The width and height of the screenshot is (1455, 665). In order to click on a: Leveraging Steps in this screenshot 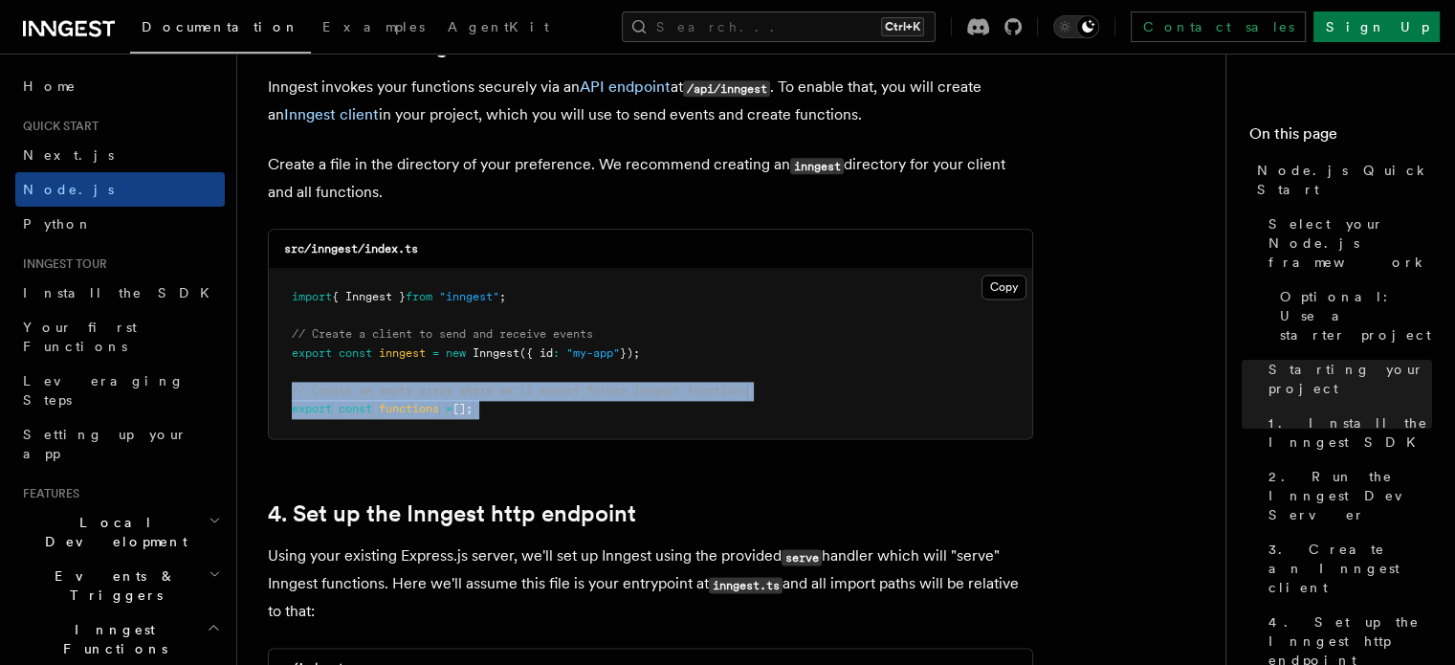, I will do `click(120, 390)`.